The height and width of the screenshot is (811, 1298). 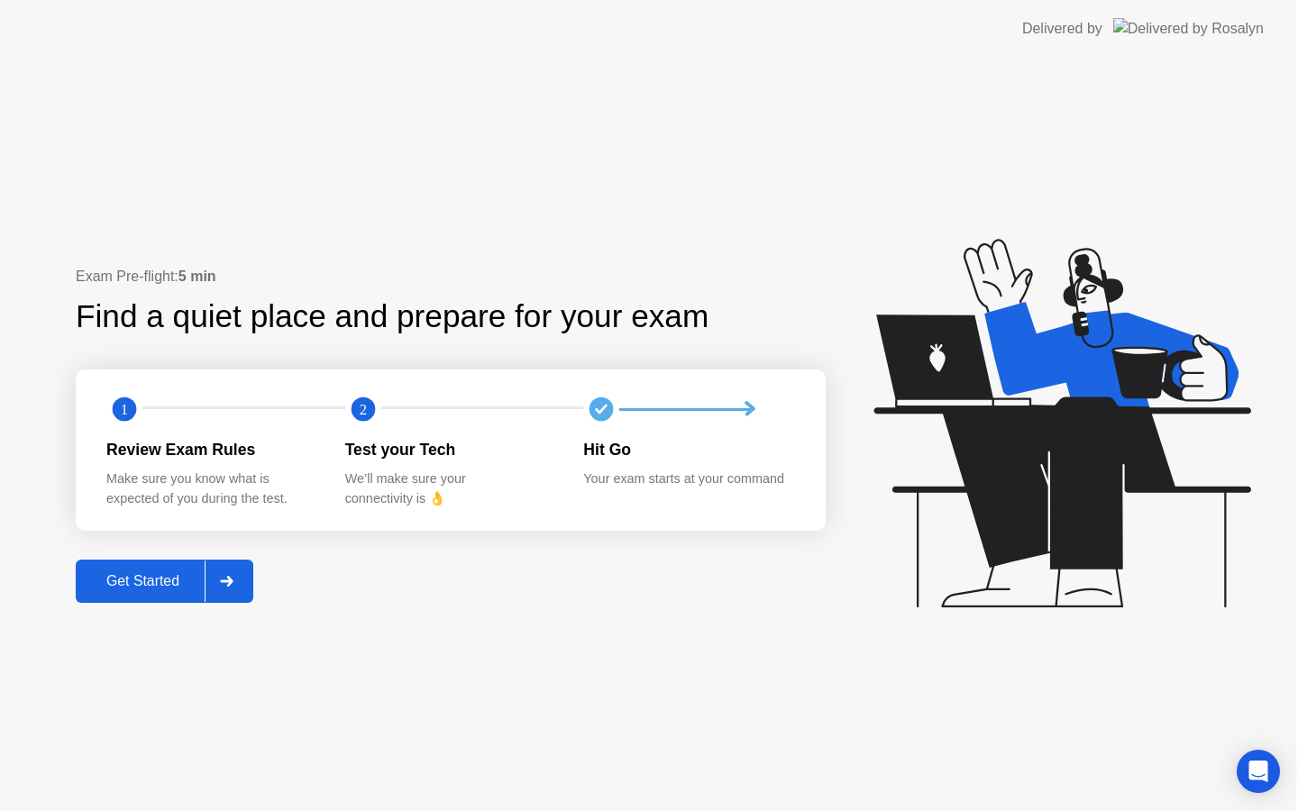 What do you see at coordinates (1188, 28) in the screenshot?
I see `img: Delivered by Rosalyn` at bounding box center [1188, 28].